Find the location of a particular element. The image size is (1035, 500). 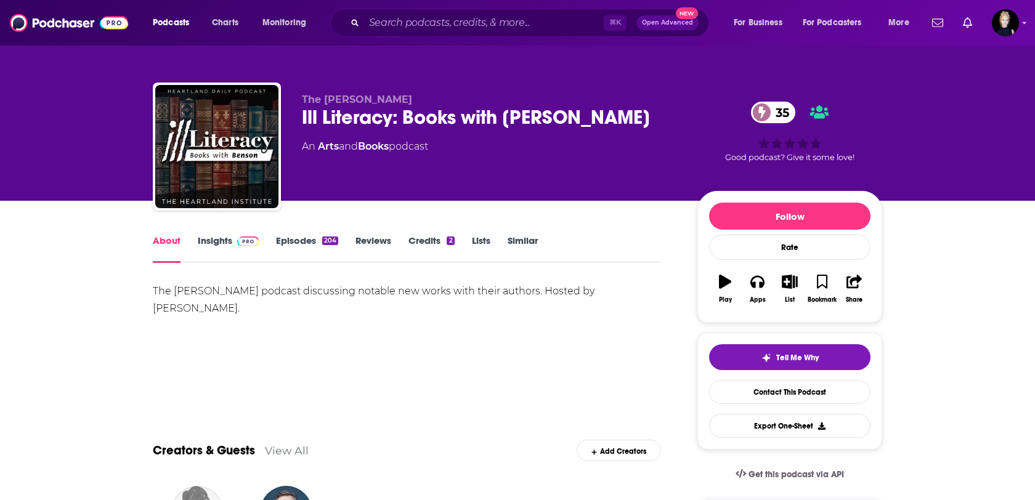

span: Monitoring is located at coordinates (284, 23).